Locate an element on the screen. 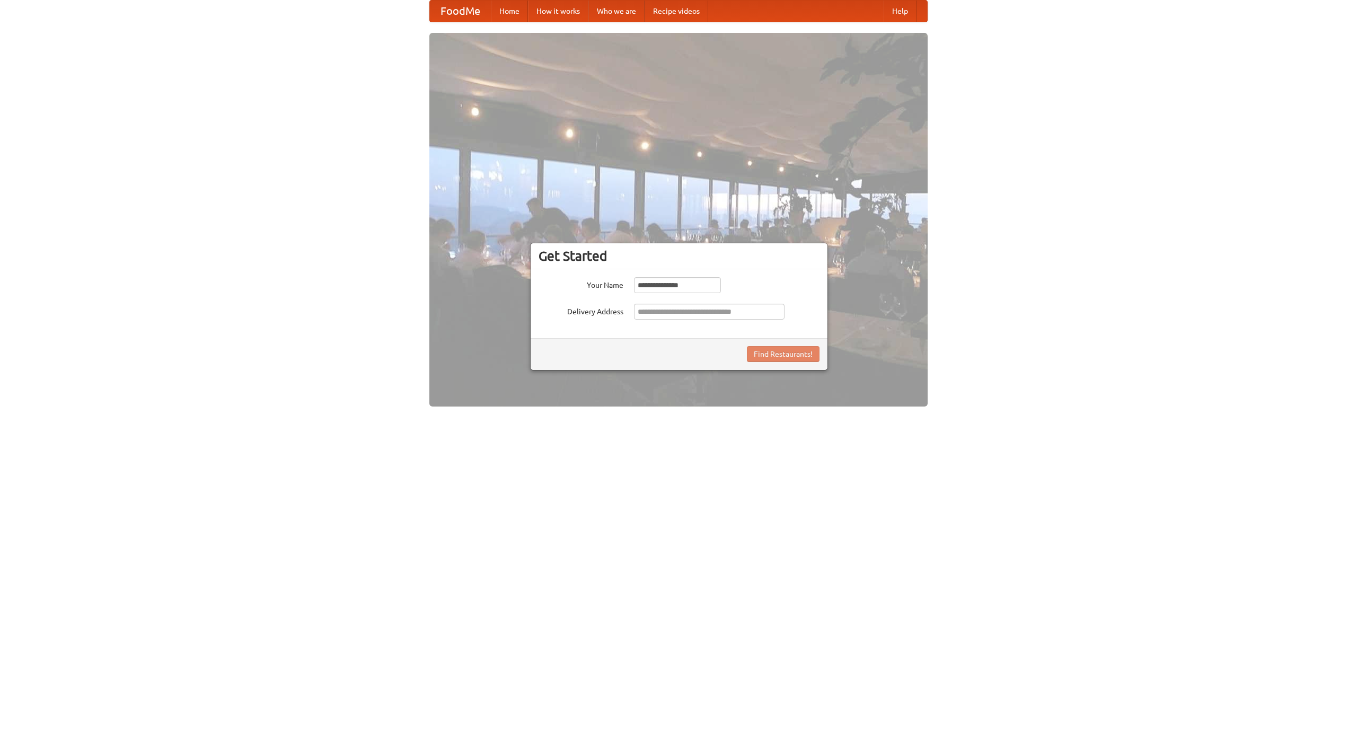 The height and width of the screenshot is (750, 1357). a: Recipe videos is located at coordinates (676, 11).